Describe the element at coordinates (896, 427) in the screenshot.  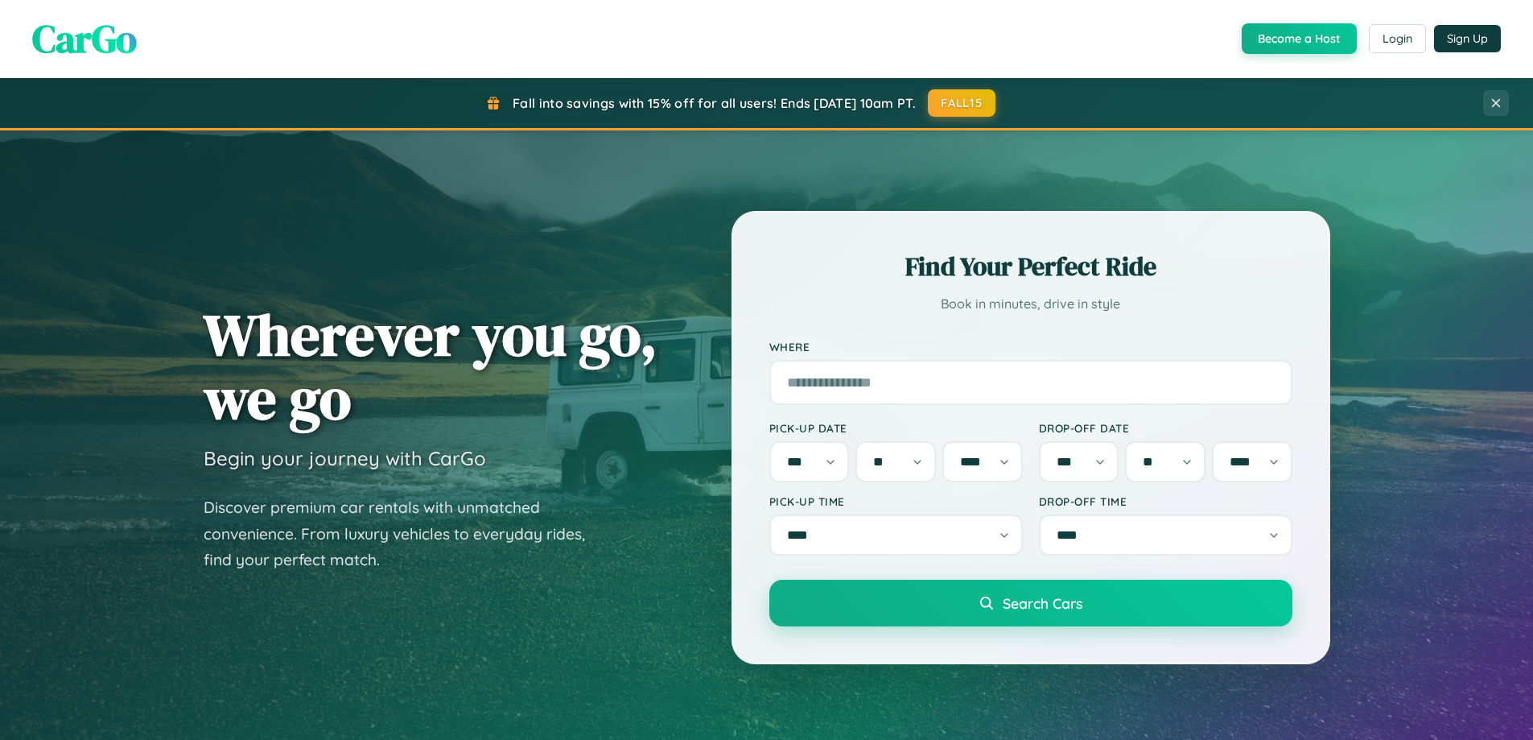
I see `label: Pick-up Date` at that location.